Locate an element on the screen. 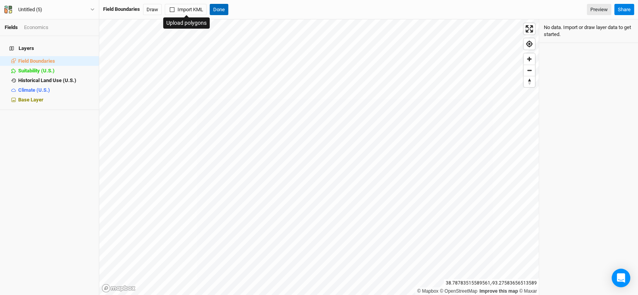  div: Open Intercom Messenger is located at coordinates (621, 278).